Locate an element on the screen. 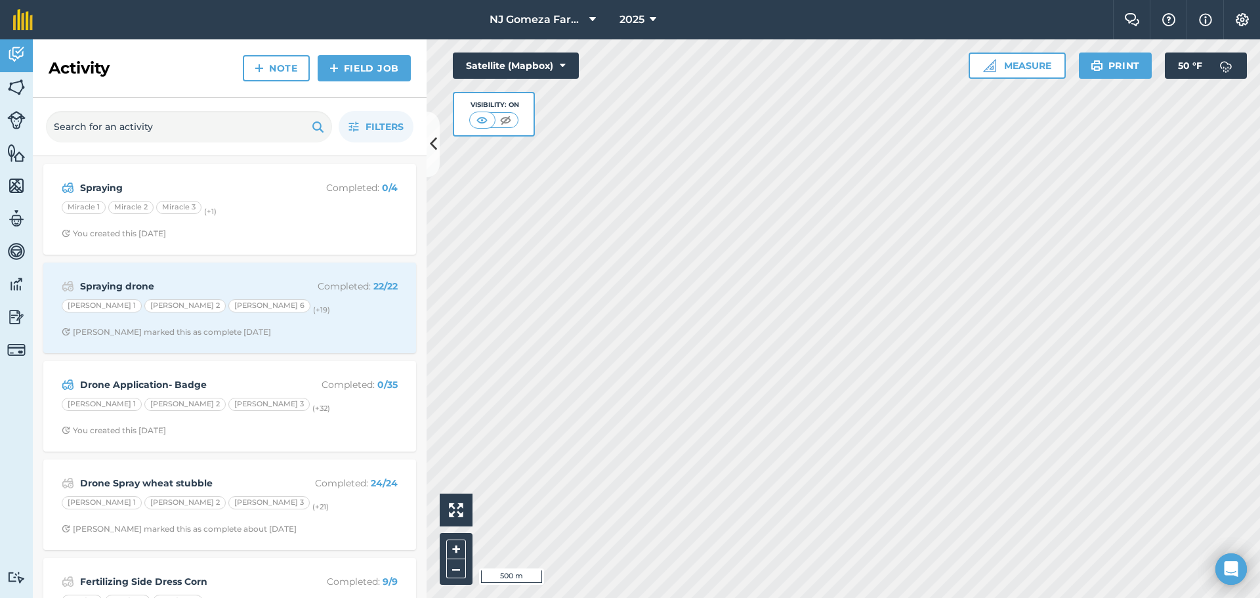 The image size is (1260, 598). div: Miracle 1 is located at coordinates (83, 207).